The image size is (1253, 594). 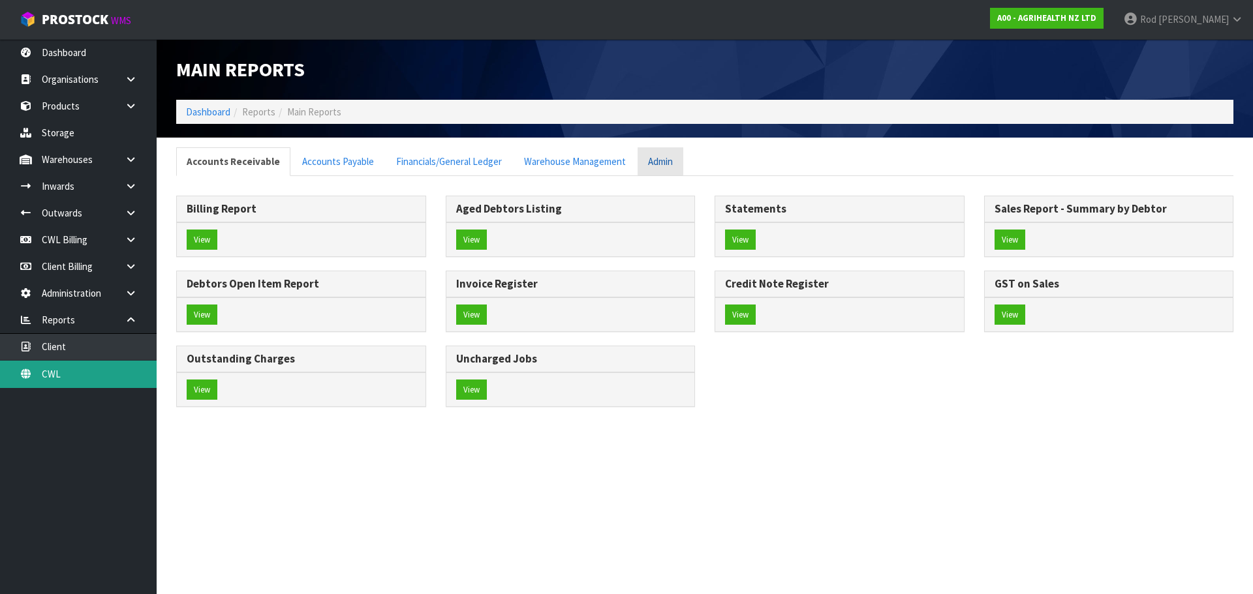 What do you see at coordinates (575, 161) in the screenshot?
I see `a: Warehouse Management` at bounding box center [575, 161].